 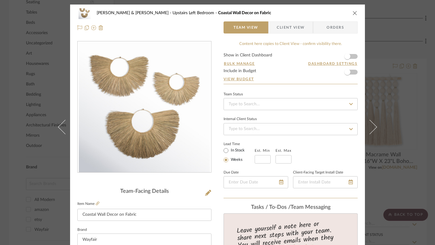 What do you see at coordinates (85, 13) in the screenshot?
I see `img: 3649d9d4-1804-47b2-98e0-5f10876dcd20_48x40.jpg` at bounding box center [85, 13].